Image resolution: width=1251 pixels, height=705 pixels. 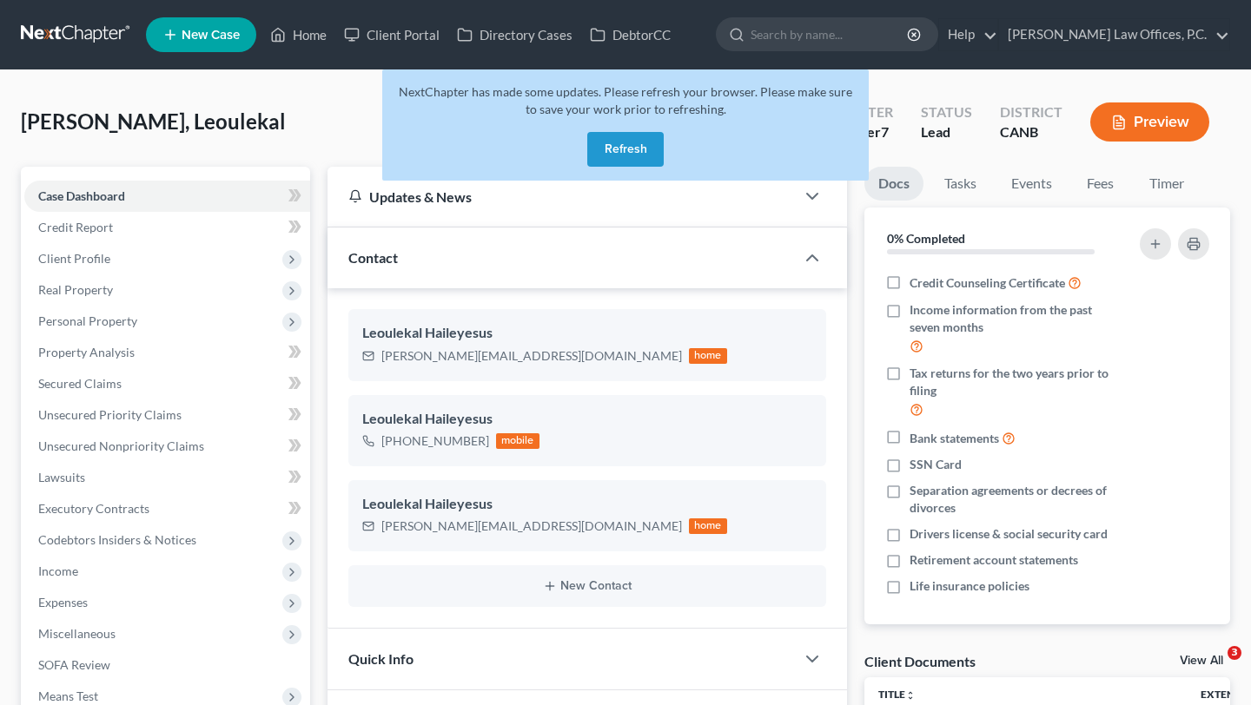 What do you see at coordinates (946, 112) in the screenshot?
I see `div: Status` at bounding box center [946, 112].